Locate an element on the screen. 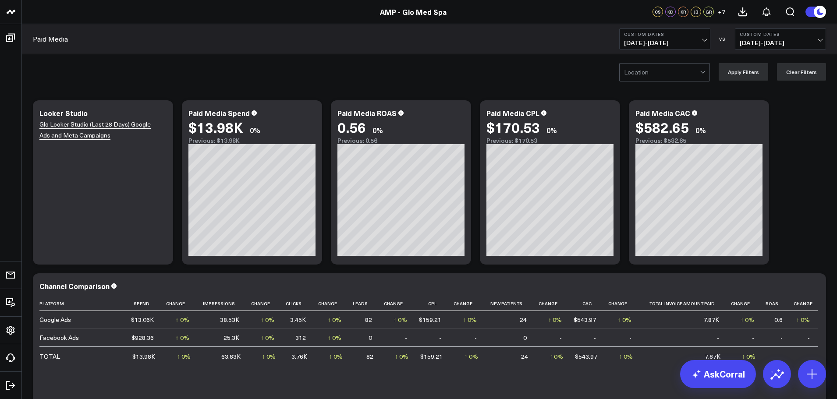 The height and width of the screenshot is (399, 837). th: Clicks is located at coordinates (298, 304).